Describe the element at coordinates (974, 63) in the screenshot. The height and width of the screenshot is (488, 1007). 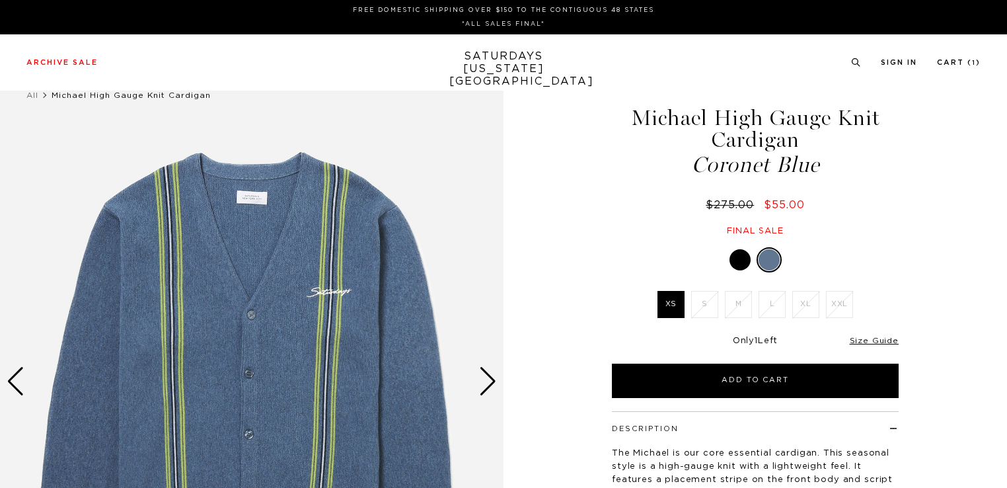
I see `small: 1` at that location.